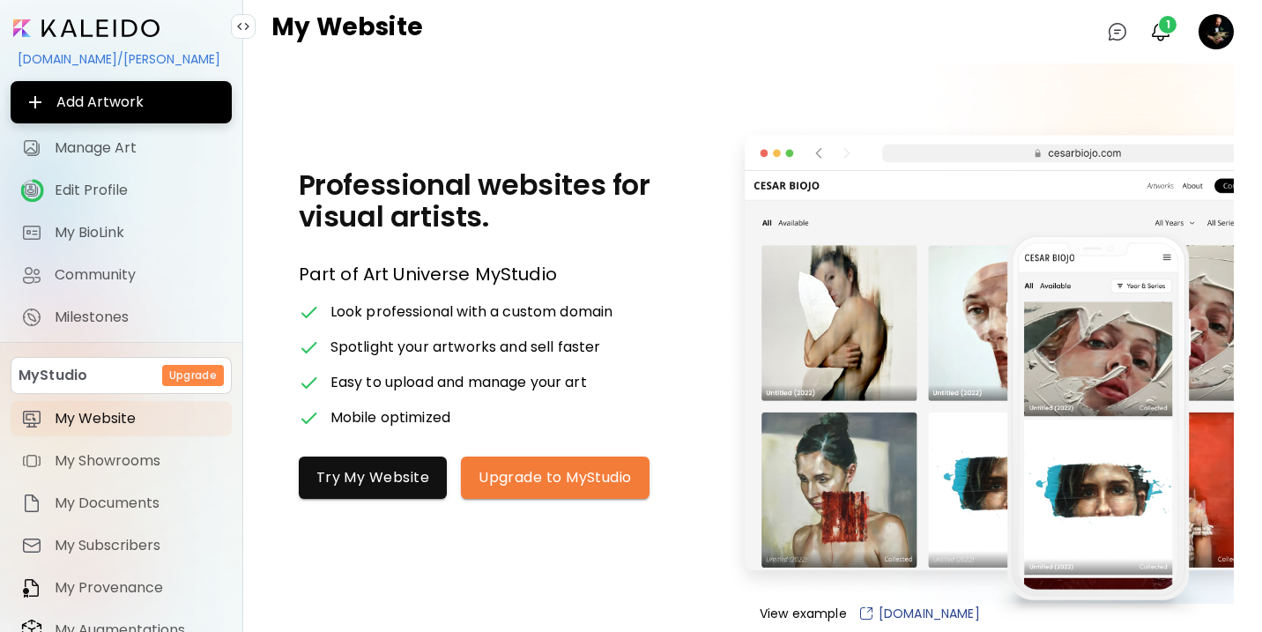 The height and width of the screenshot is (632, 1262). I want to click on button: Upgrade to MyStudio, so click(555, 478).